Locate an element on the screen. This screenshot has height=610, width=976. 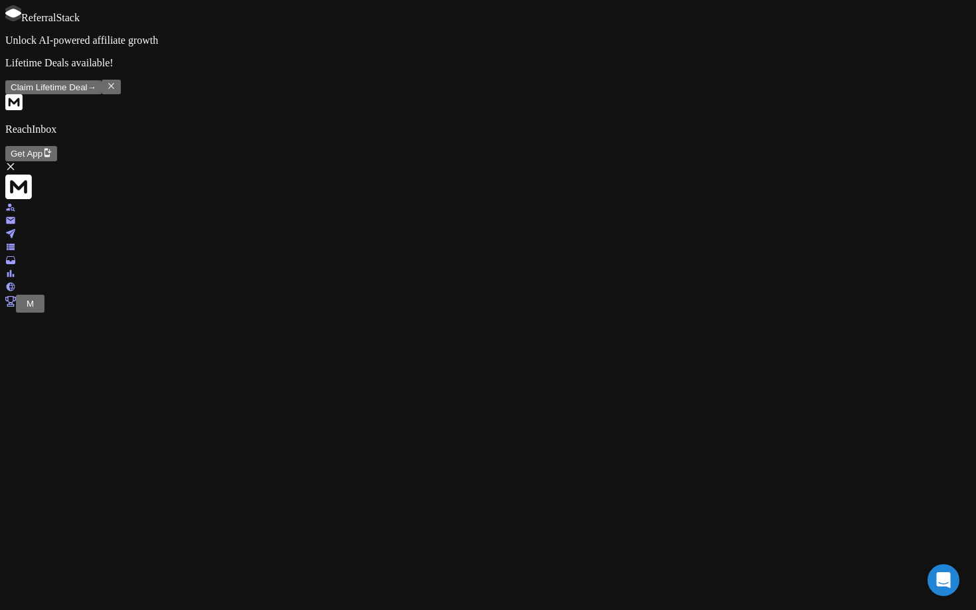
div: Open Intercom Messenger is located at coordinates (943, 580).